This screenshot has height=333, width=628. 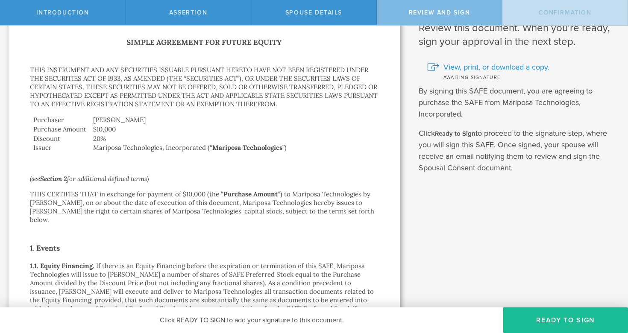 I want to click on td: Purchase Amount, so click(x=60, y=129).